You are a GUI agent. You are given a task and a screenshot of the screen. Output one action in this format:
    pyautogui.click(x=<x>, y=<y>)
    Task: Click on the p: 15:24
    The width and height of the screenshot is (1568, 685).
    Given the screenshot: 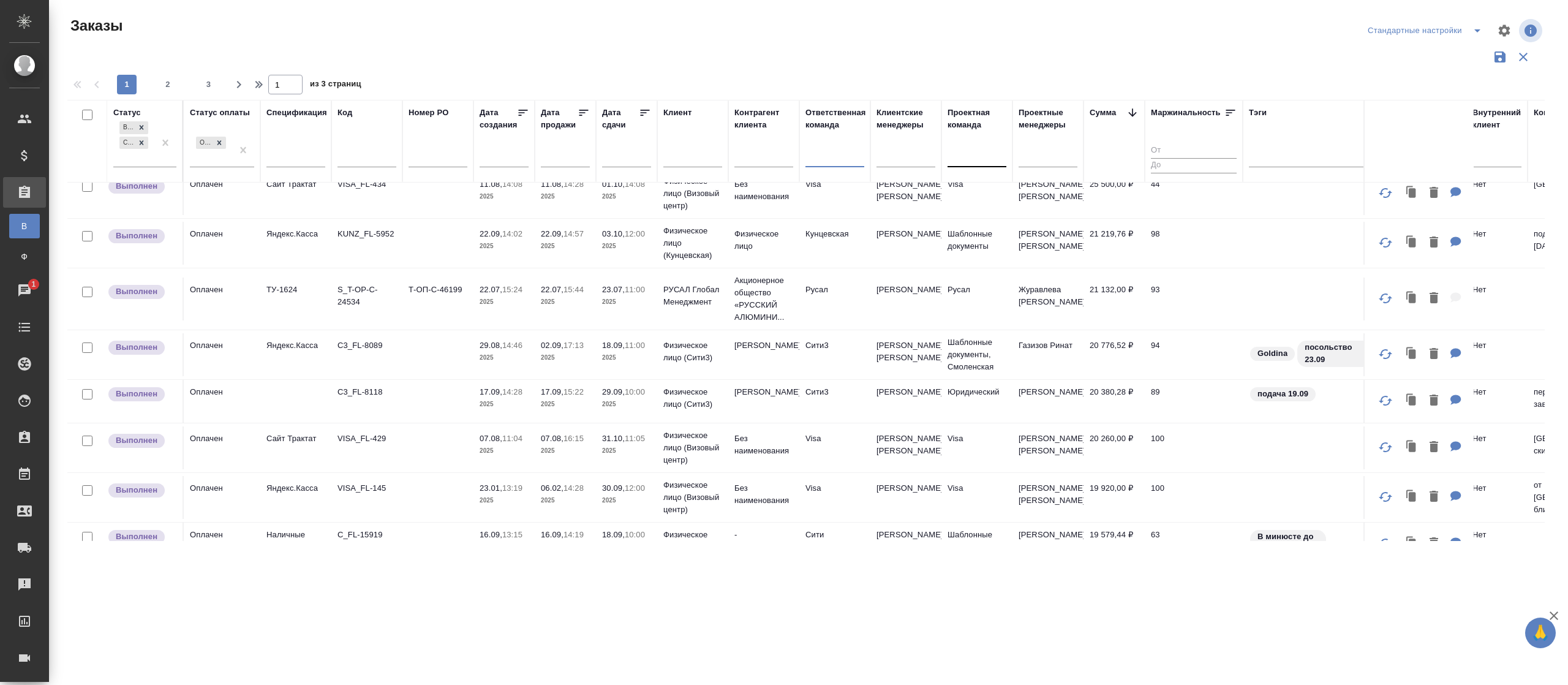 What is the action you would take?
    pyautogui.click(x=512, y=289)
    